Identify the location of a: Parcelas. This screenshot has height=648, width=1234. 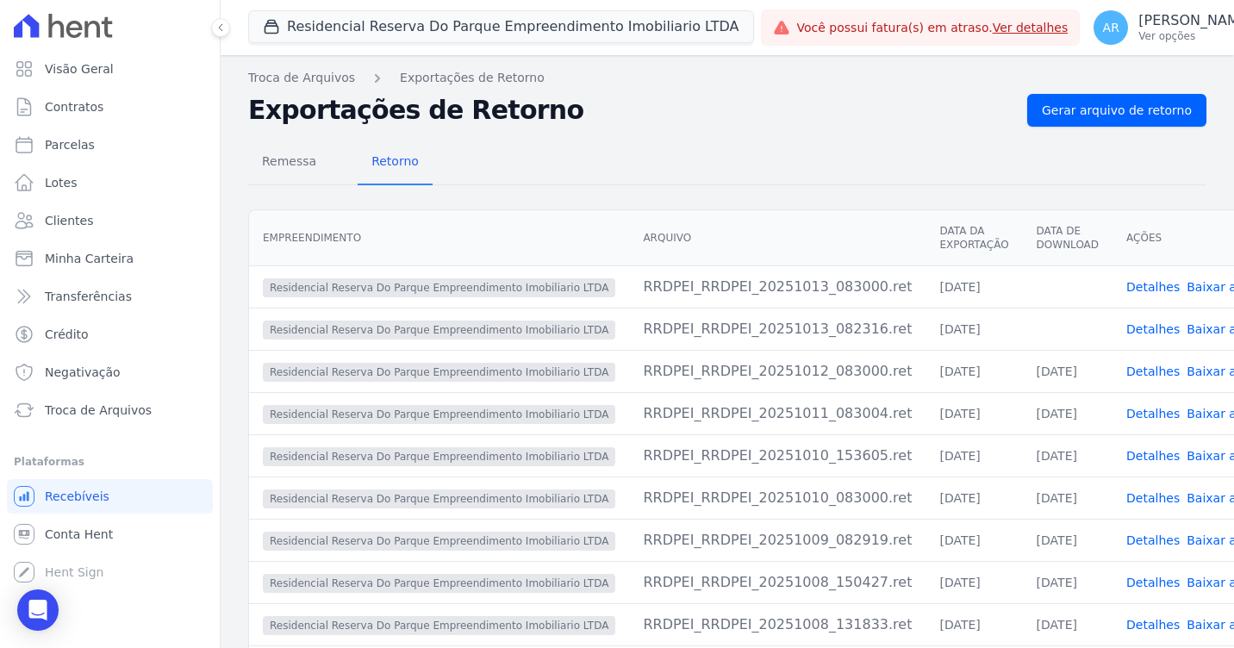
(109, 145).